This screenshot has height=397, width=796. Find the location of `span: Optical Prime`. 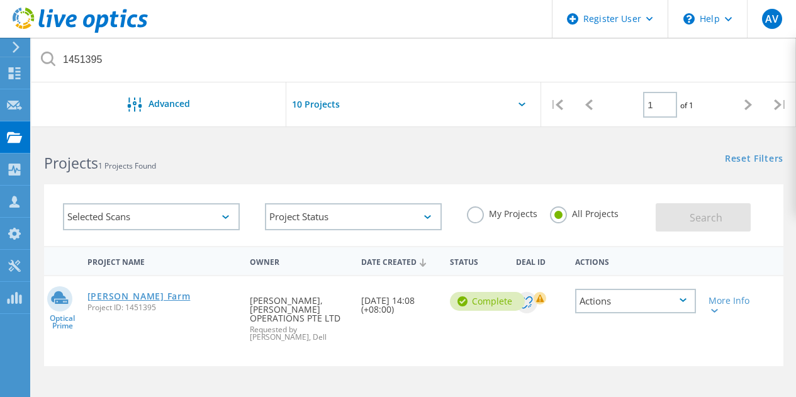

span: Optical Prime is located at coordinates (62, 322).